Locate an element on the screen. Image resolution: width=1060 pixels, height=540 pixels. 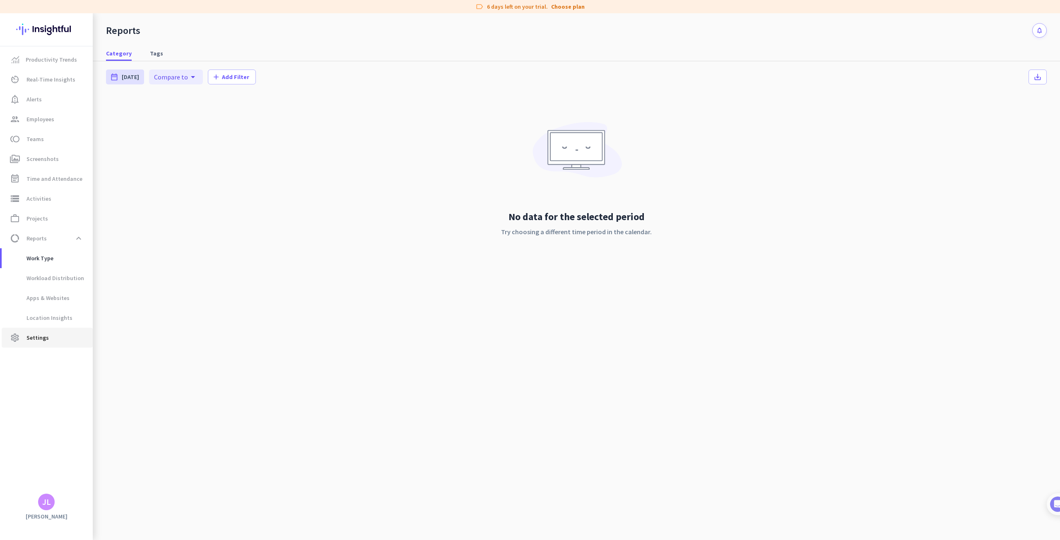
button: addAdd Filter is located at coordinates (232, 77).